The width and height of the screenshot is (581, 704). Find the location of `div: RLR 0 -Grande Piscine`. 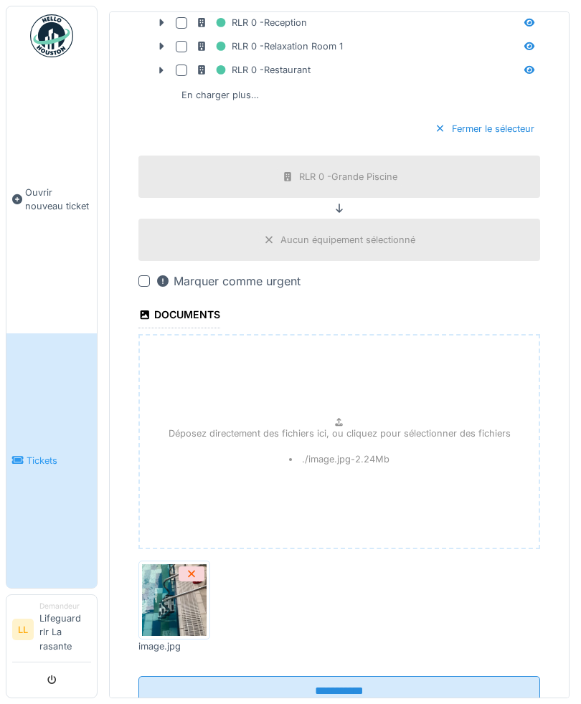

div: RLR 0 -Grande Piscine is located at coordinates (348, 176).